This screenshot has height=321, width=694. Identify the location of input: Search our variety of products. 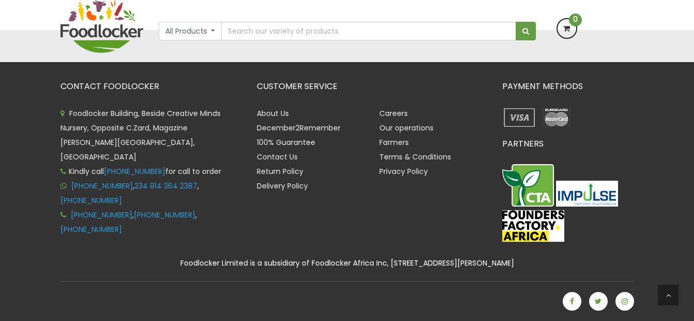
(369, 31).